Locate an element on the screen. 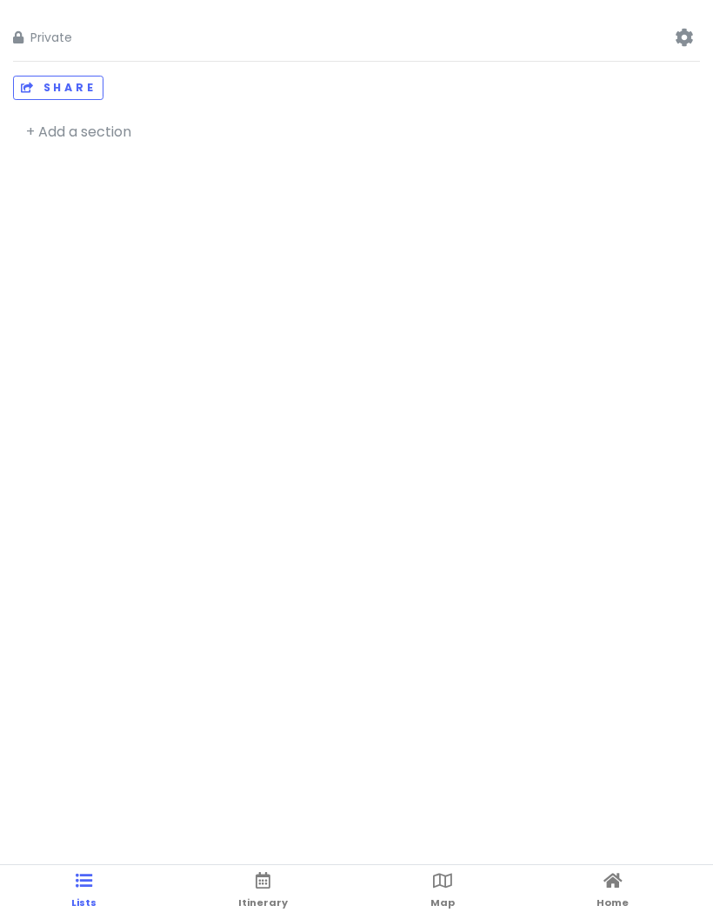  a: + Add a section is located at coordinates (78, 131).